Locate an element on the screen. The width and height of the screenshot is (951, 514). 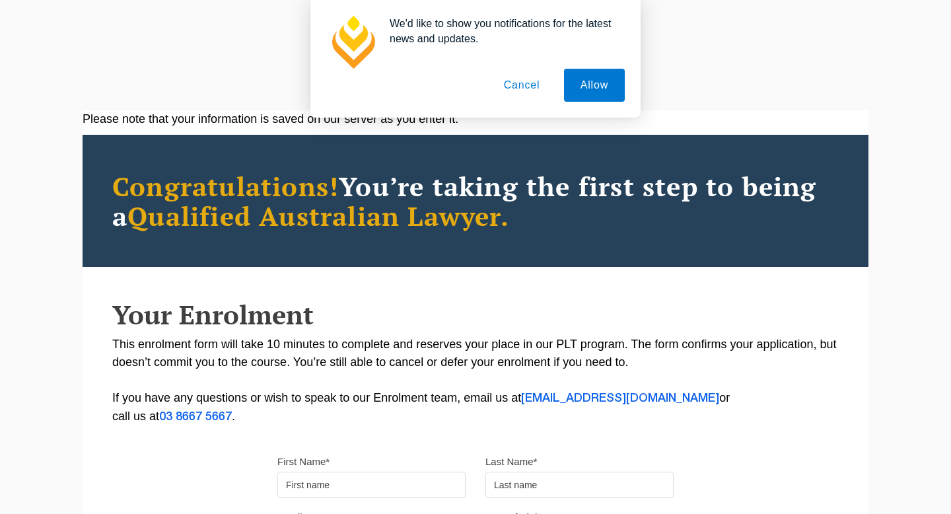
label: Last Name* is located at coordinates (511, 462).